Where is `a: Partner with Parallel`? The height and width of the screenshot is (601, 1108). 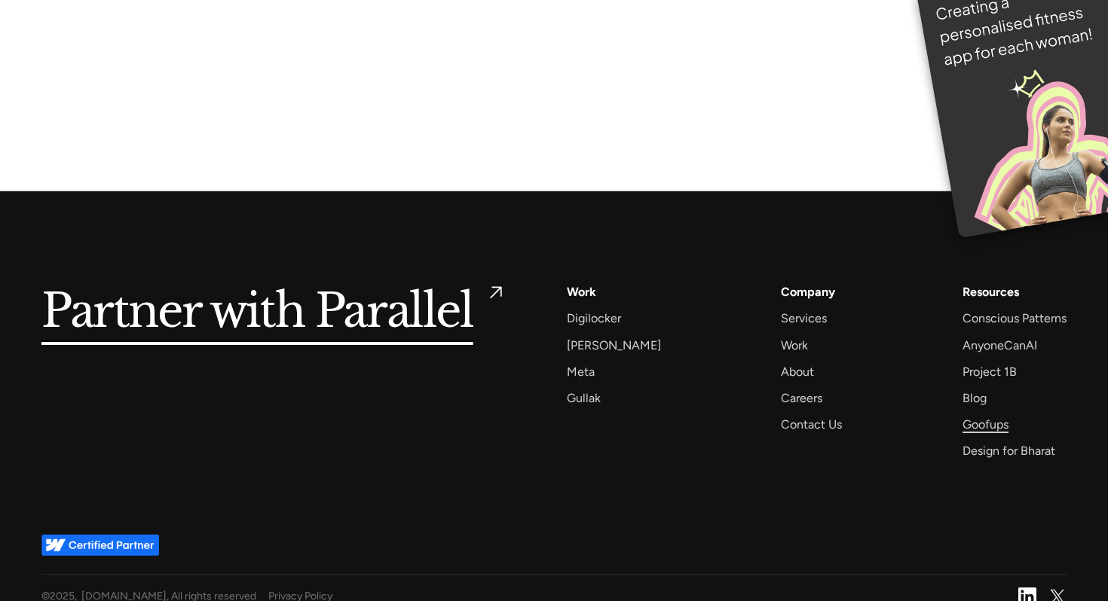
a: Partner with Parallel is located at coordinates (274, 312).